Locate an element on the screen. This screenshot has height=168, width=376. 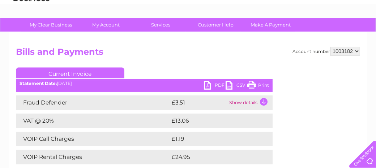
a: Contact is located at coordinates (337, 33).